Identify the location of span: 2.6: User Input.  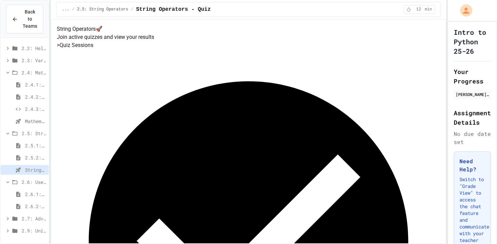
(34, 182).